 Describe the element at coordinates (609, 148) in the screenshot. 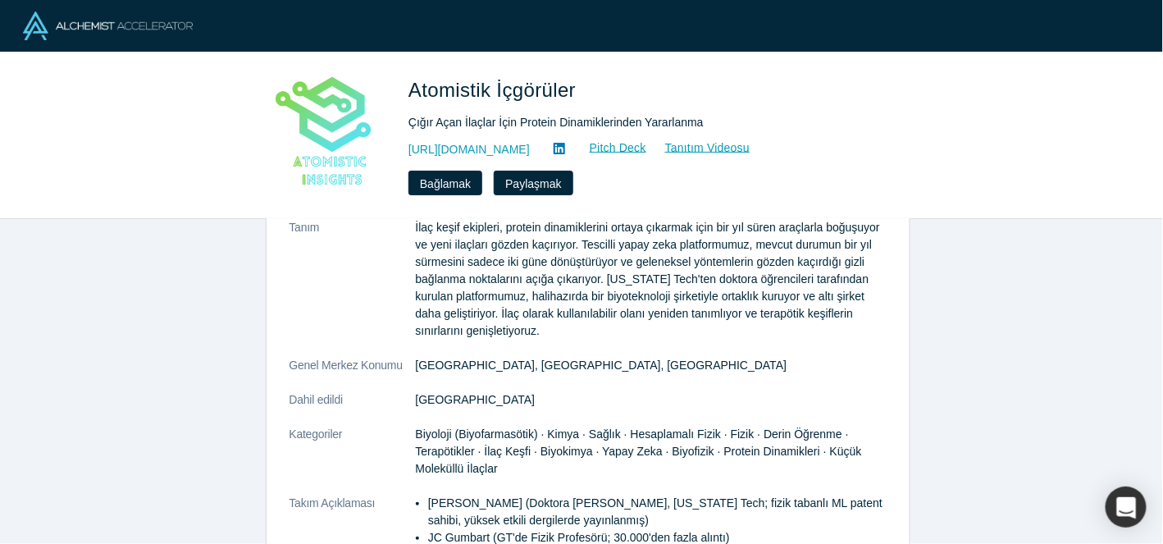

I see `a: Pitch Deck` at that location.